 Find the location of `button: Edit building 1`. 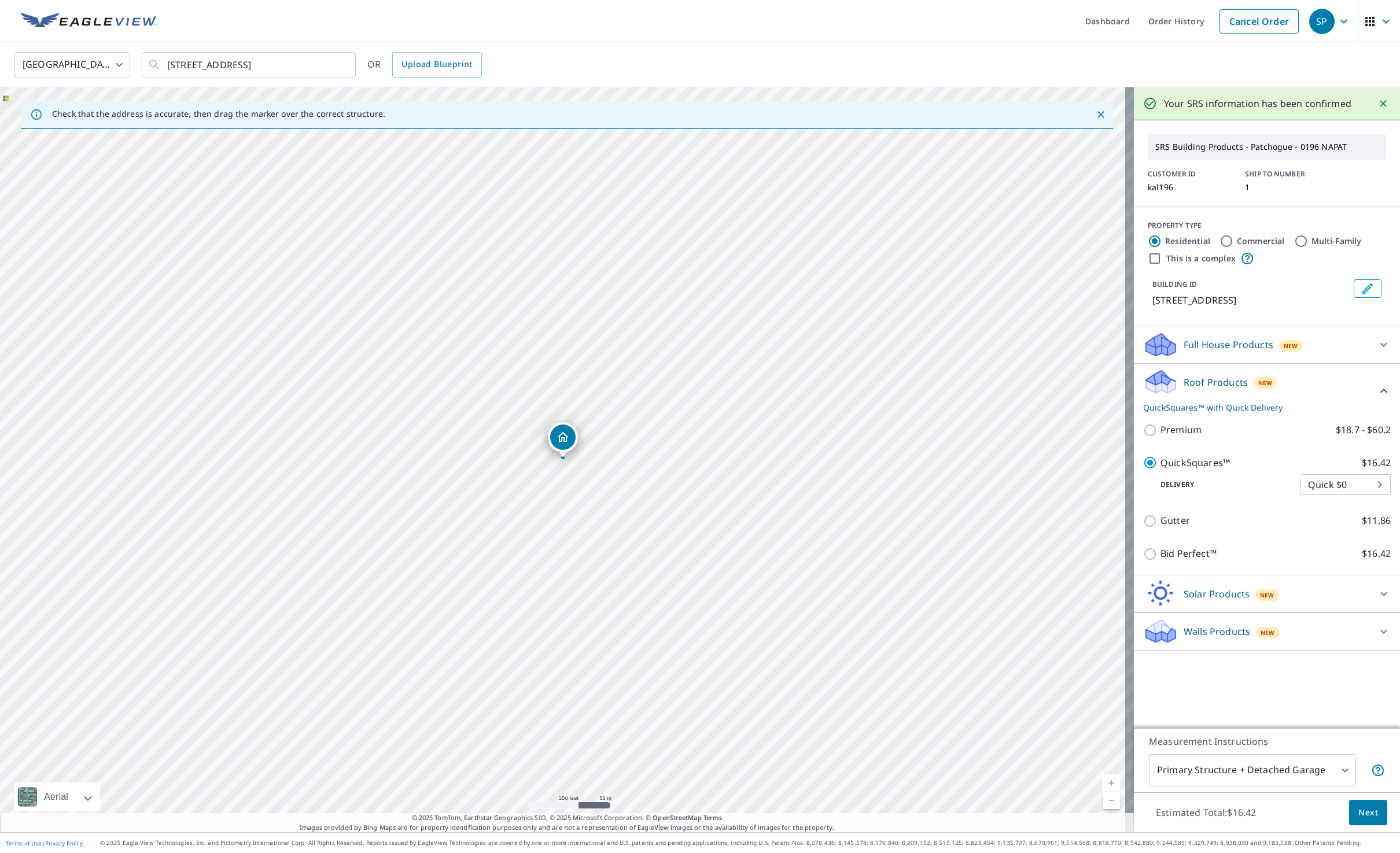

button: Edit building 1 is located at coordinates (1368, 289).